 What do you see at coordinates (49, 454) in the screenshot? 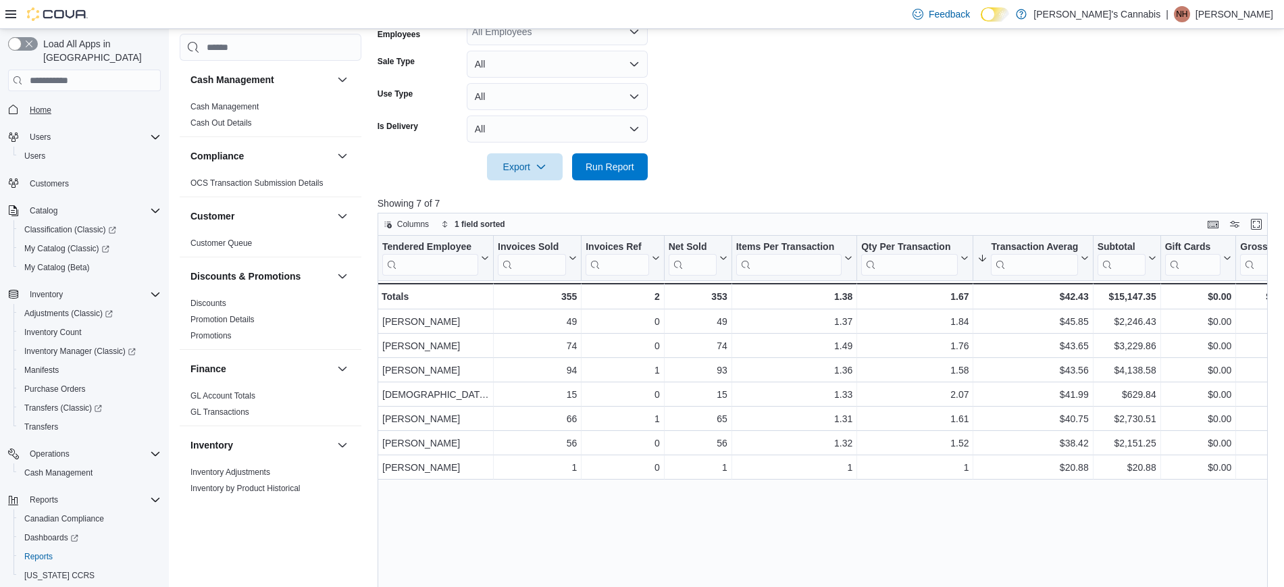
I see `button: Operations` at bounding box center [49, 454].